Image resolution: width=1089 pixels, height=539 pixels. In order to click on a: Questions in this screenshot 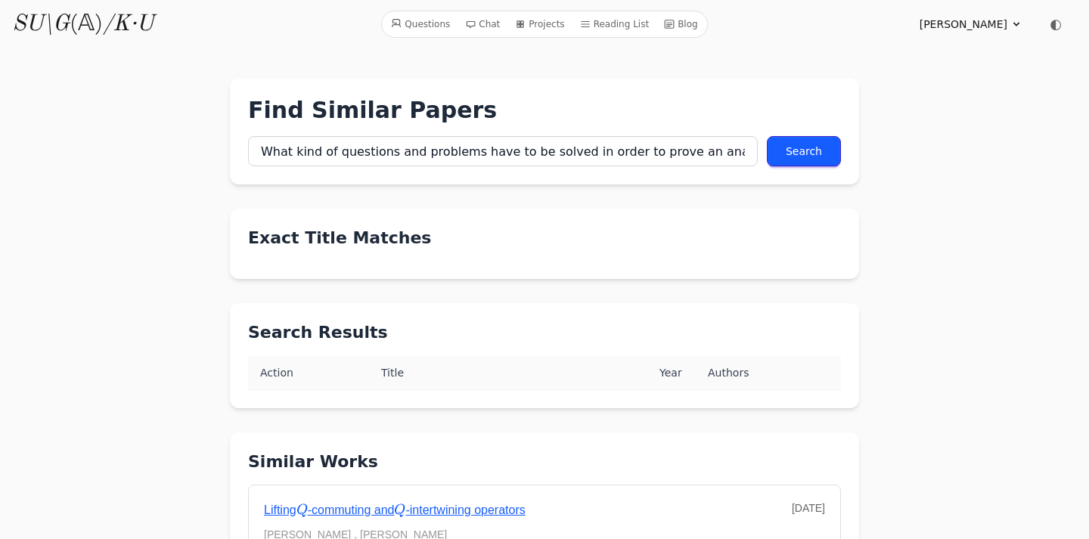, I will do `click(420, 24)`.